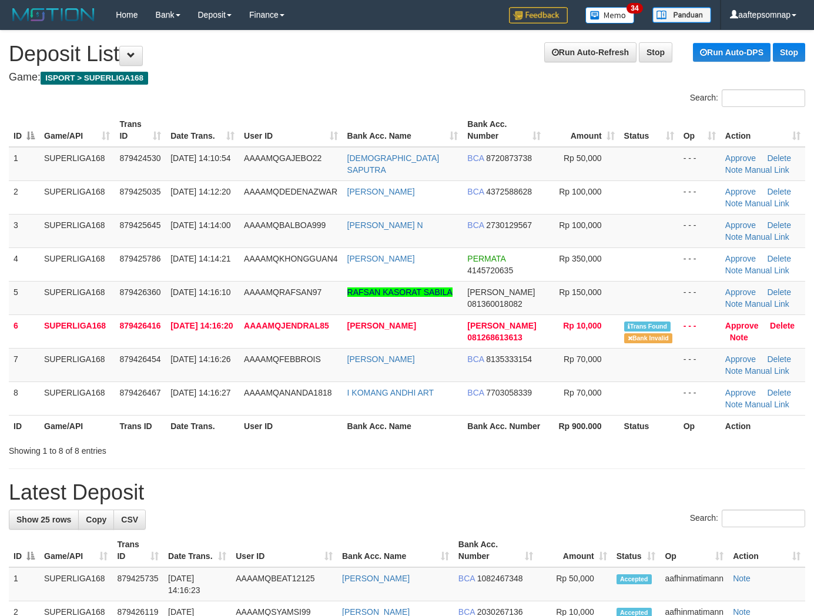 This screenshot has width=814, height=616. What do you see at coordinates (169, 449) in the screenshot?
I see `div: Showing 1 to 8 of 8 entries` at bounding box center [169, 449].